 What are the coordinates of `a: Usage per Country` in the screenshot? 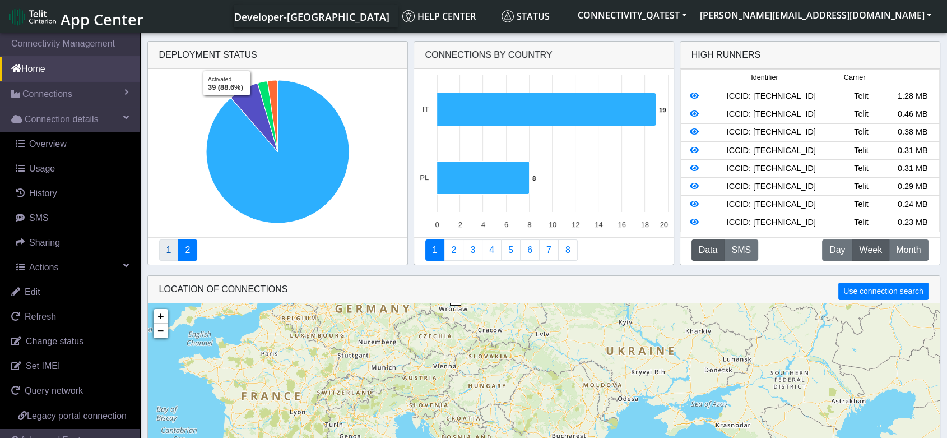 It's located at (472, 250).